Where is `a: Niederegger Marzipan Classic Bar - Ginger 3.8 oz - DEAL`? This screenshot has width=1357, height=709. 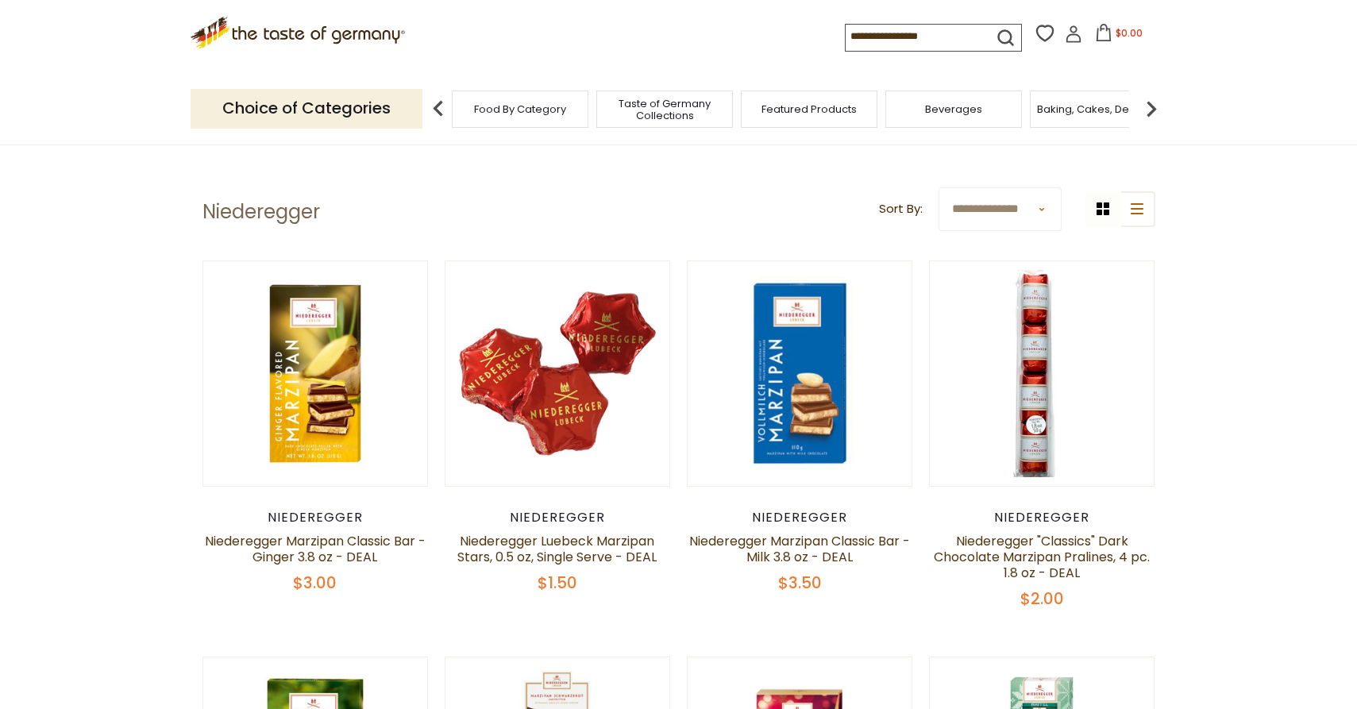 a: Niederegger Marzipan Classic Bar - Ginger 3.8 oz - DEAL is located at coordinates (315, 549).